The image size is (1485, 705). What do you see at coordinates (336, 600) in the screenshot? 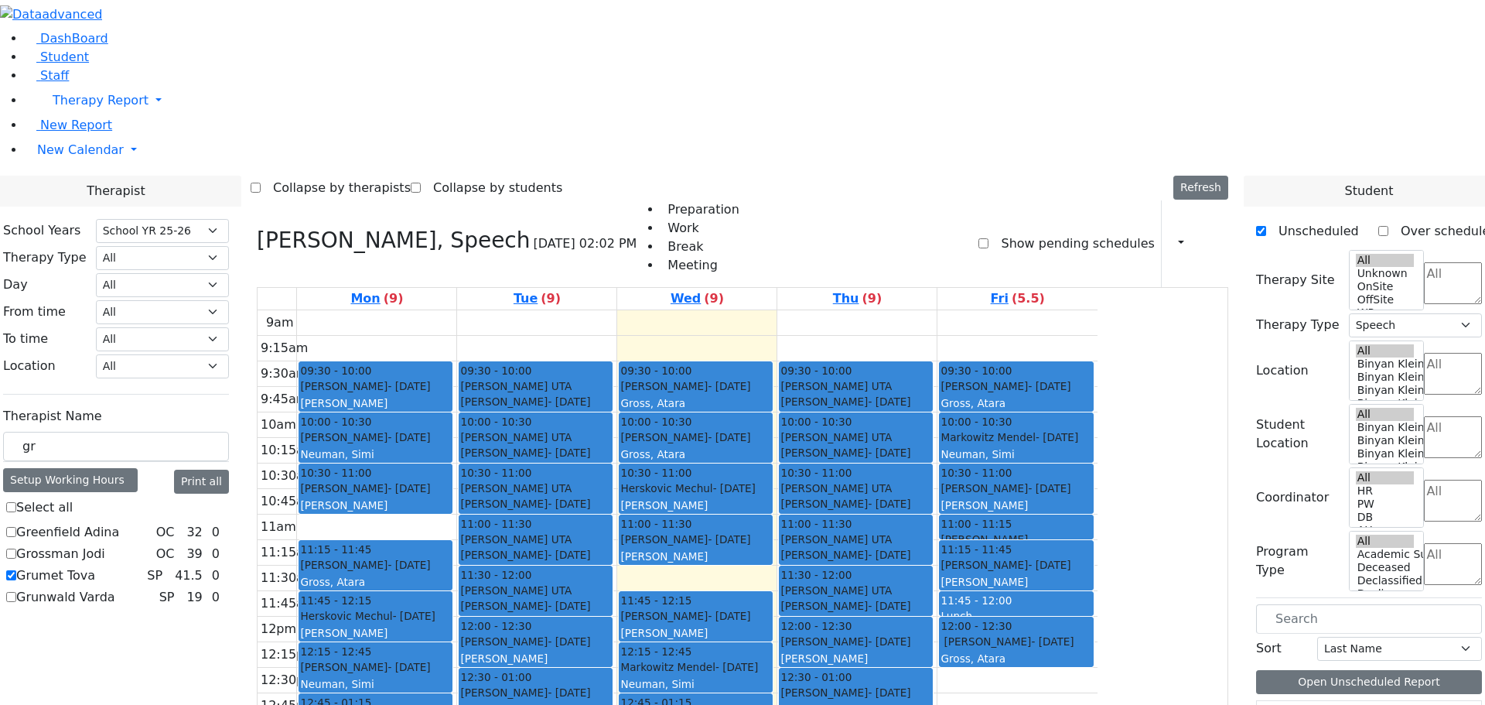
I see `span: 11:45 - 12:15` at bounding box center [336, 600].